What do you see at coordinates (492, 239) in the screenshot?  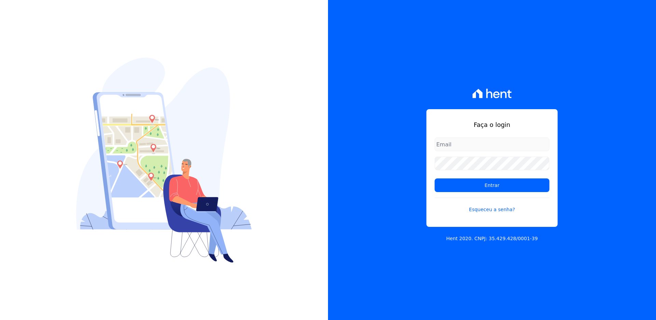 I see `p: Hent 2020. CNPJ: 35.429.428/0001-39` at bounding box center [492, 239].